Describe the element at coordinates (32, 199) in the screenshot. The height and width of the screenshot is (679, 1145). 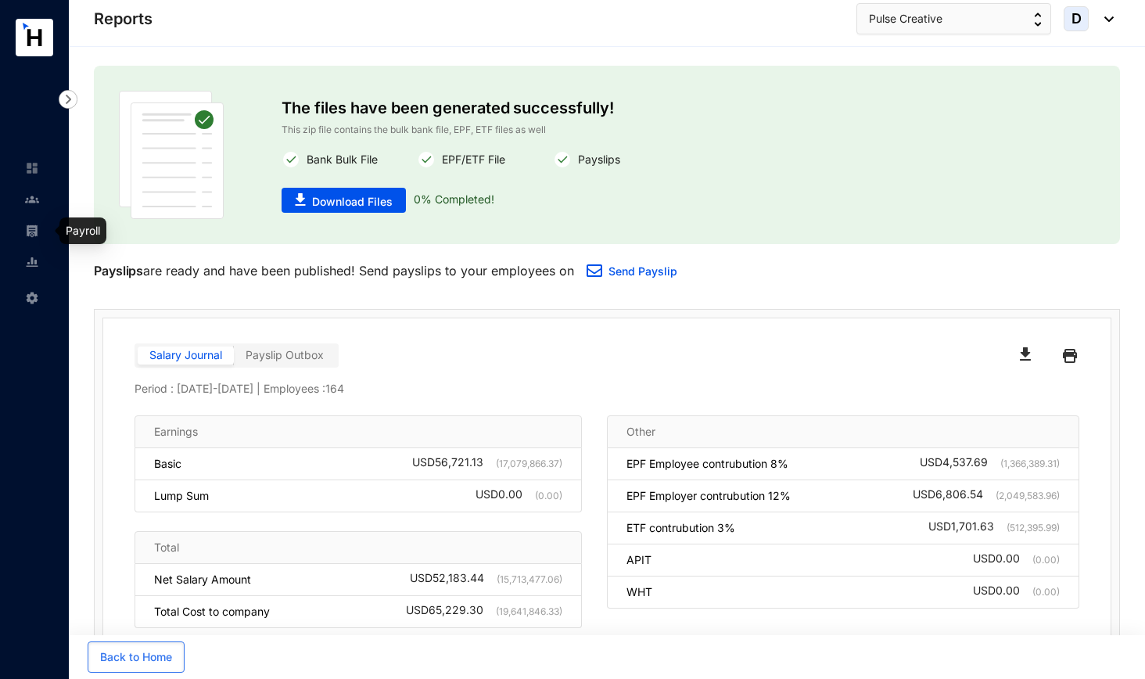
I see `img: people-unselected.118708e94b43a90eceab.svg` at that location.